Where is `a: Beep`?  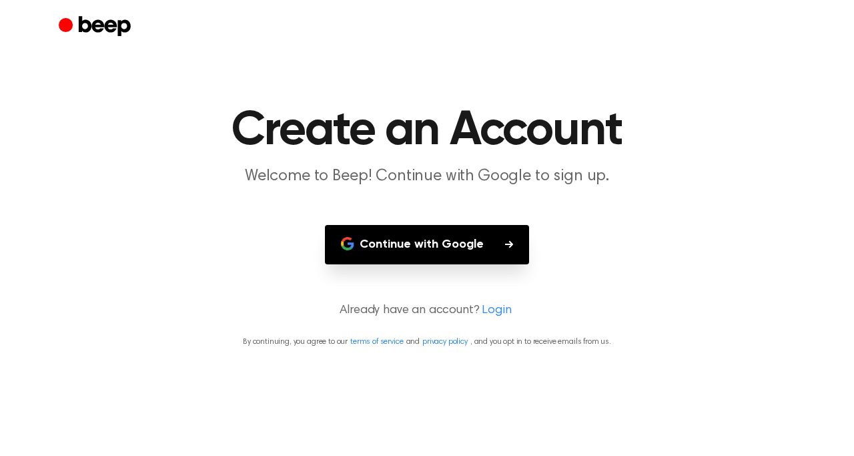
a: Beep is located at coordinates (96, 27).